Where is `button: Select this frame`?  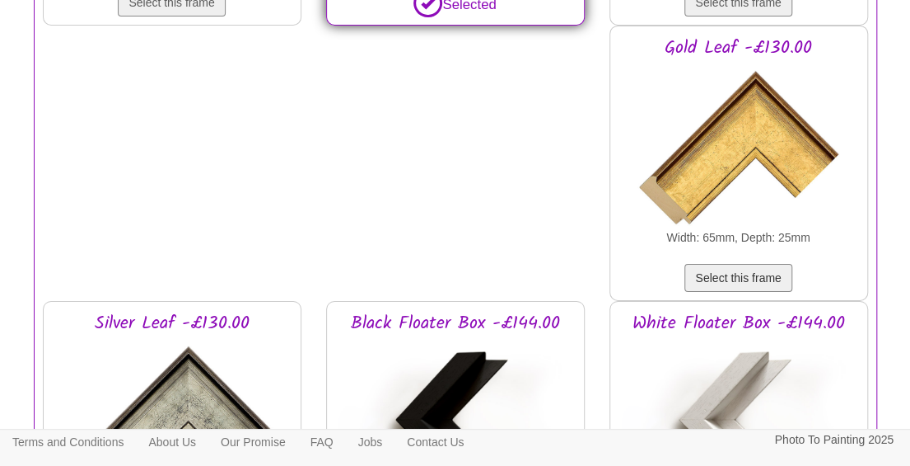 button: Select this frame is located at coordinates (738, 278).